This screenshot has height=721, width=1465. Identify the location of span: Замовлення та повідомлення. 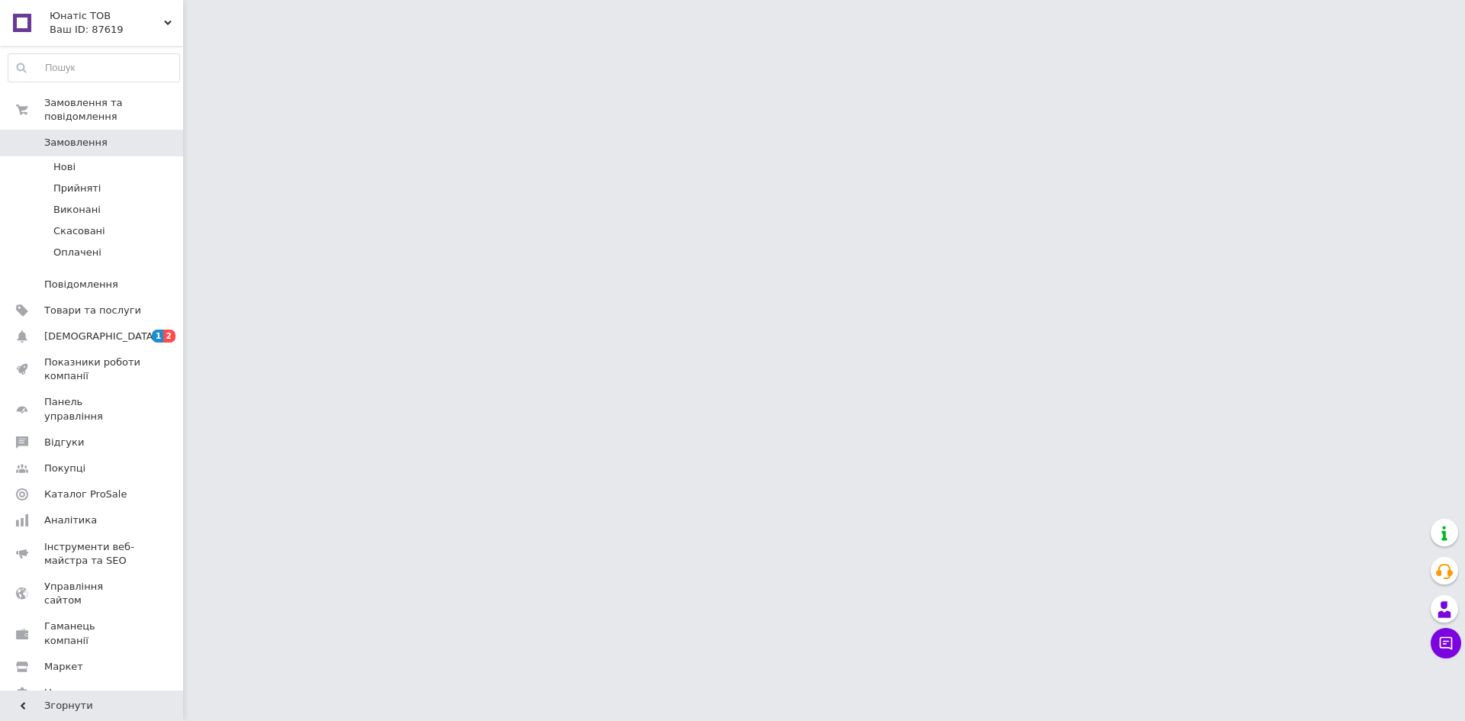
(114, 110).